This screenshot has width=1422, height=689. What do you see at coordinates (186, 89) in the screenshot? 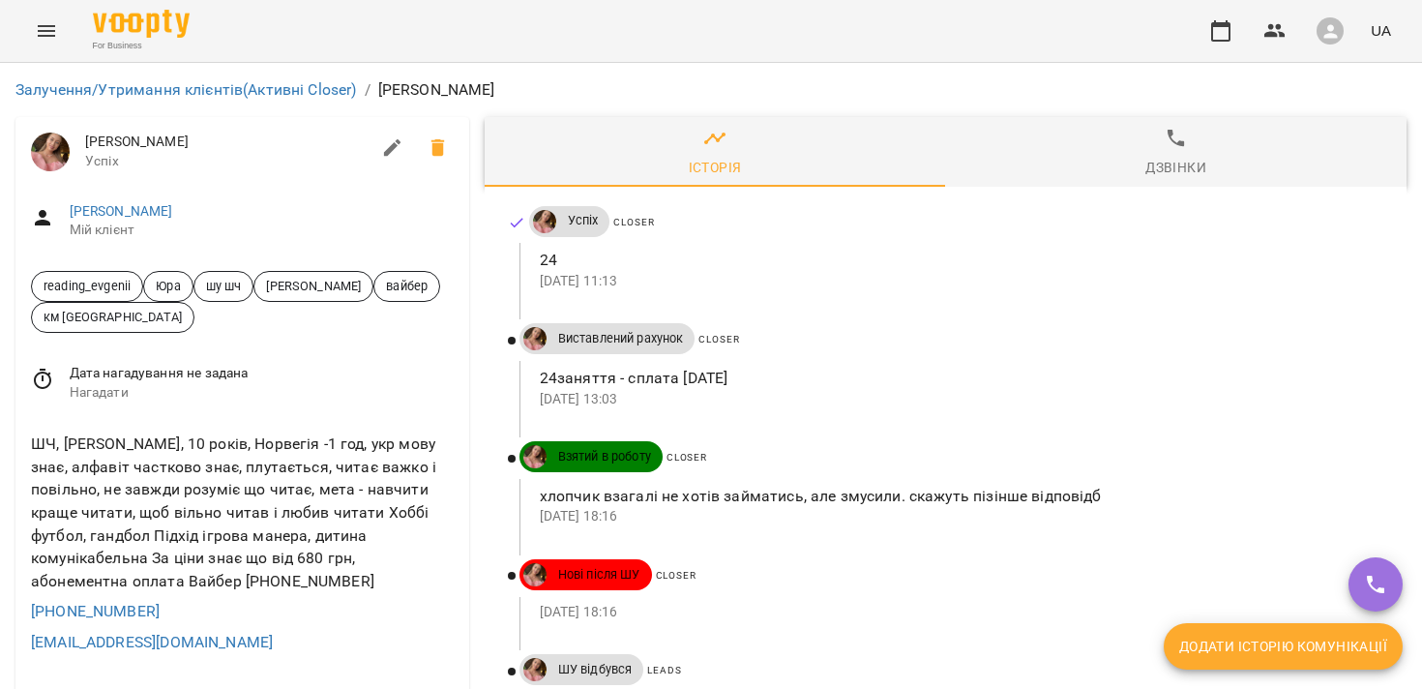
I see `a: Залучення/Утримання клієнтів(Активні Closer)` at bounding box center [186, 89].